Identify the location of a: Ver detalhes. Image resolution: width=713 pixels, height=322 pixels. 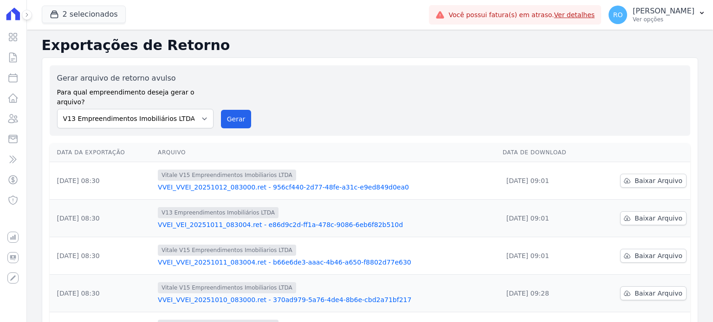
(574, 15).